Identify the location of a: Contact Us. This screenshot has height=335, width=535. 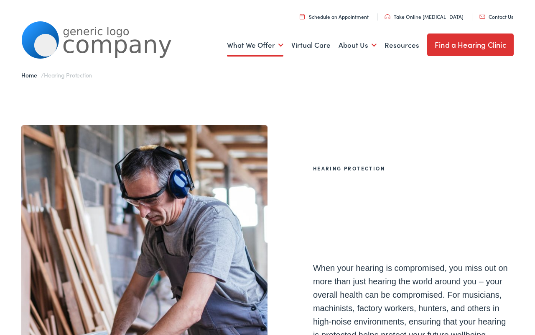
(496, 16).